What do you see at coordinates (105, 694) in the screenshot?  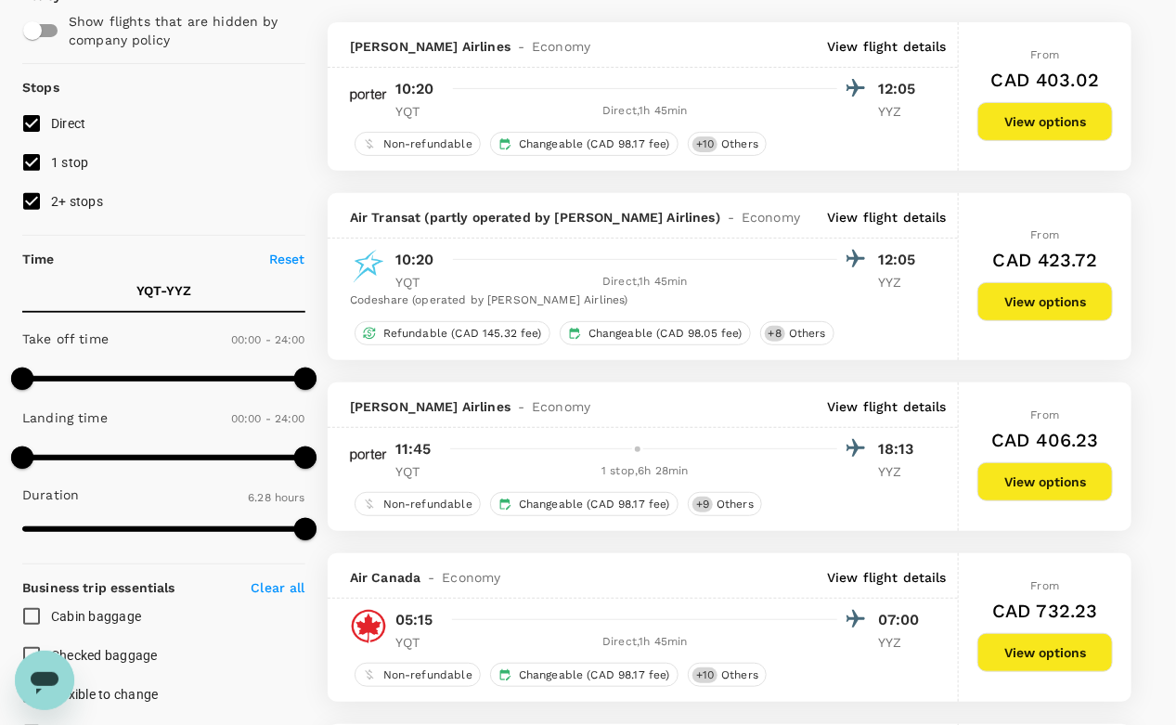 I see `span: Flexible to change` at bounding box center [105, 694].